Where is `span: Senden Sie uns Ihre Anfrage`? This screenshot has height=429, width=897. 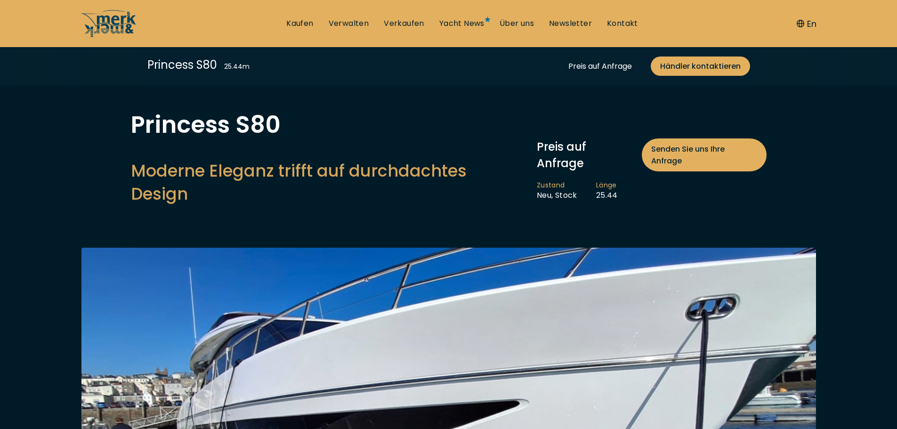
span: Senden Sie uns Ihre Anfrage is located at coordinates (704, 155).